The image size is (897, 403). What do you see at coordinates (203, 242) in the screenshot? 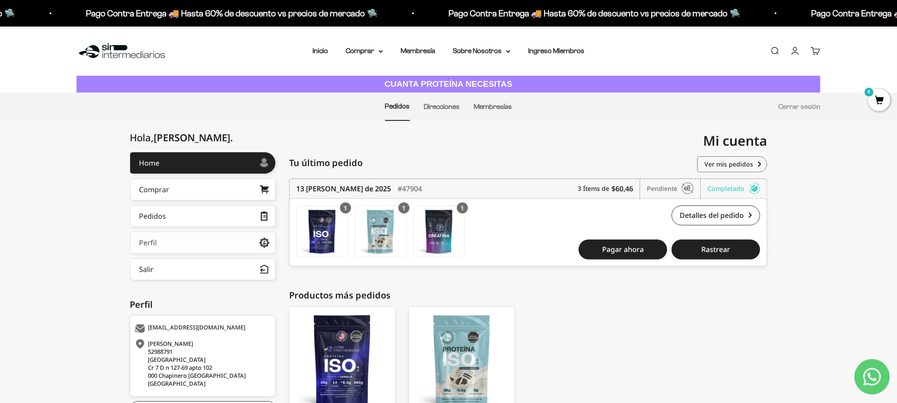
I see `a: Perfil` at bounding box center [203, 242].